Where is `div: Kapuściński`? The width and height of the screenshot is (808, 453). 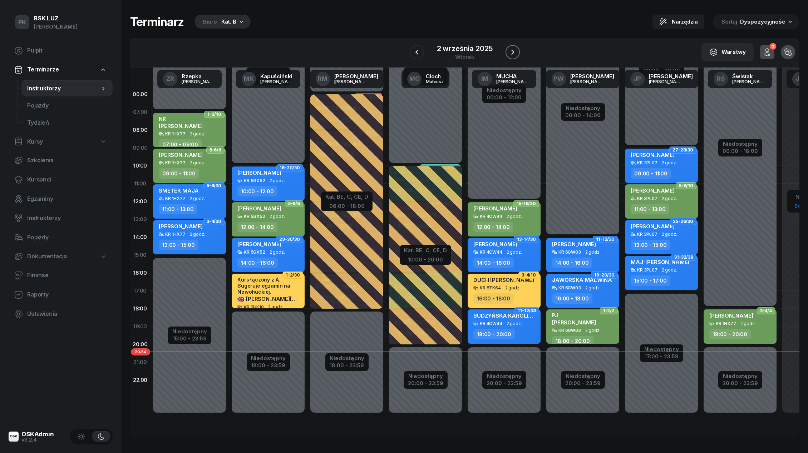 div: Kapuściński is located at coordinates (277, 76).